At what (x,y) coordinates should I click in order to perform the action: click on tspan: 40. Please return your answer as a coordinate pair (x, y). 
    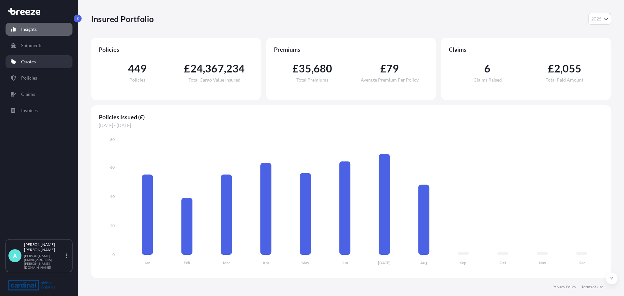
    Looking at the image, I should click on (112, 196).